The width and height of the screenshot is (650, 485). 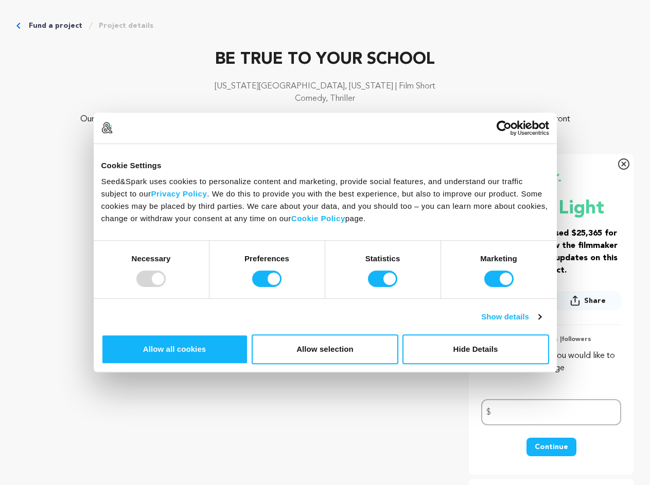 What do you see at coordinates (266, 258) in the screenshot?
I see `strong: Preferences` at bounding box center [266, 258].